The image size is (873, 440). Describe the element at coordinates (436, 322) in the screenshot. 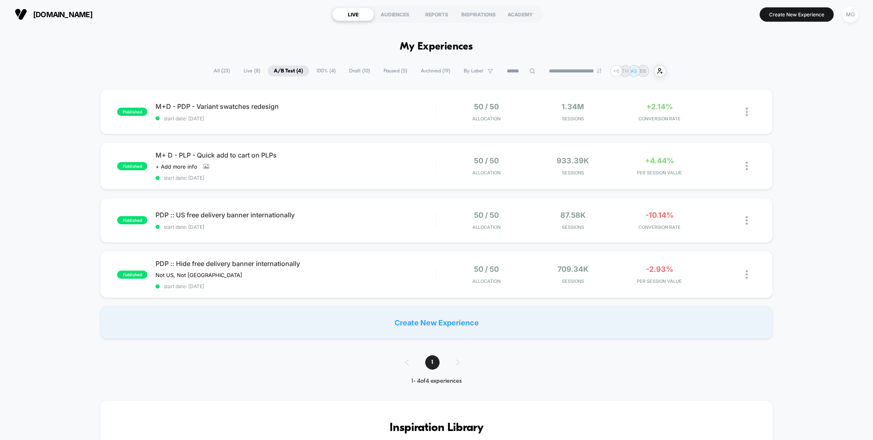

I see `div: Create New Experience` at that location.